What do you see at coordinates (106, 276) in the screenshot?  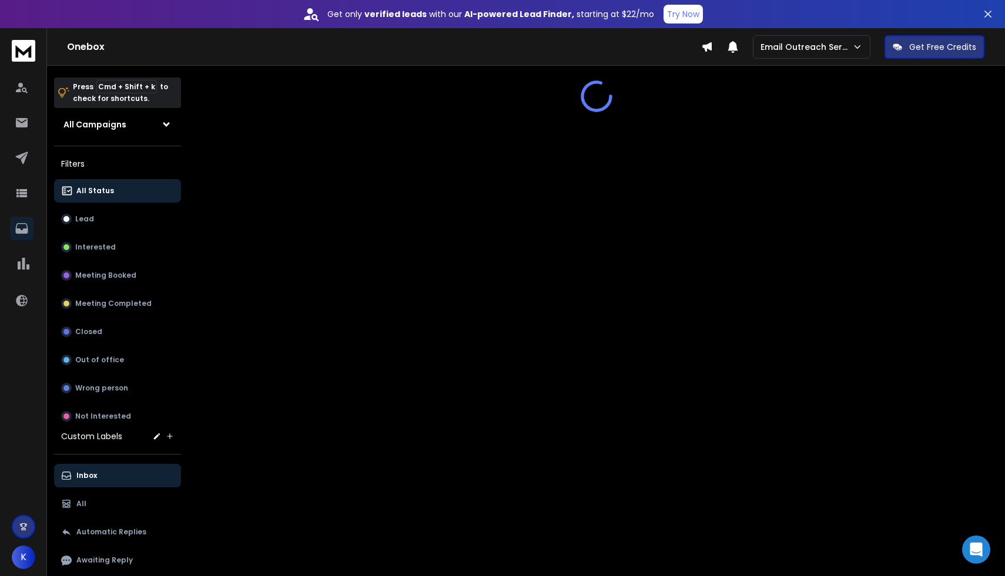 I see `p: Meeting Booked` at bounding box center [106, 276].